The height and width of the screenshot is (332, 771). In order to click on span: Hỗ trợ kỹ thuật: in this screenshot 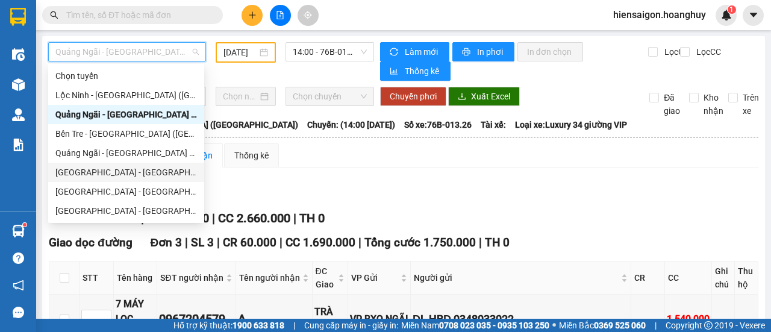, I will do `click(229, 325)`.